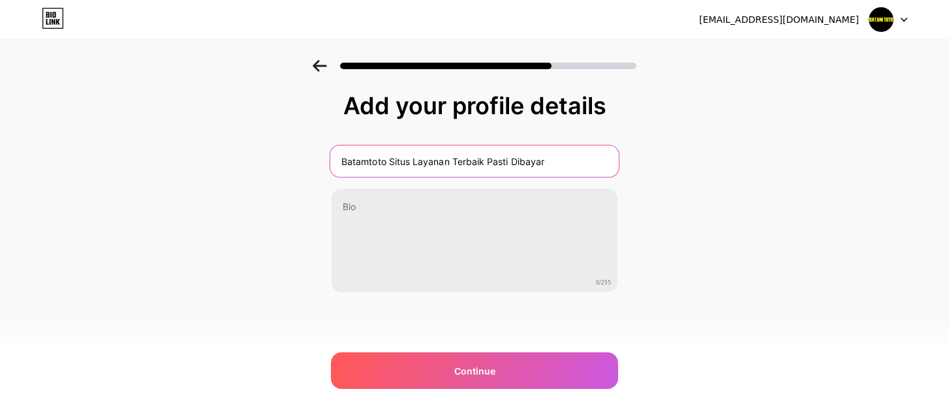 The height and width of the screenshot is (415, 949). What do you see at coordinates (475, 161) in the screenshot?
I see `input: Your name` at bounding box center [475, 161].